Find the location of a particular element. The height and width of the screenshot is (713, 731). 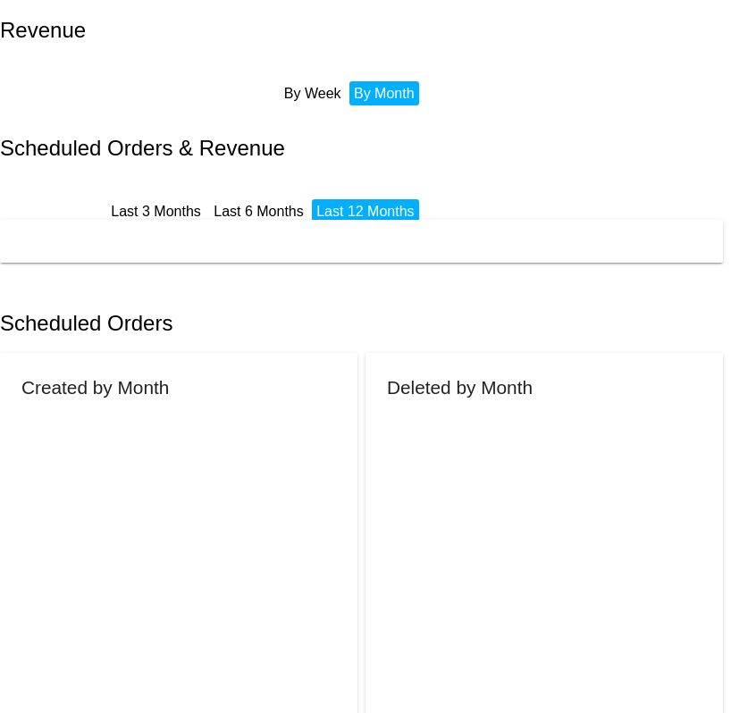

a: Last 12 Months is located at coordinates (365, 211).